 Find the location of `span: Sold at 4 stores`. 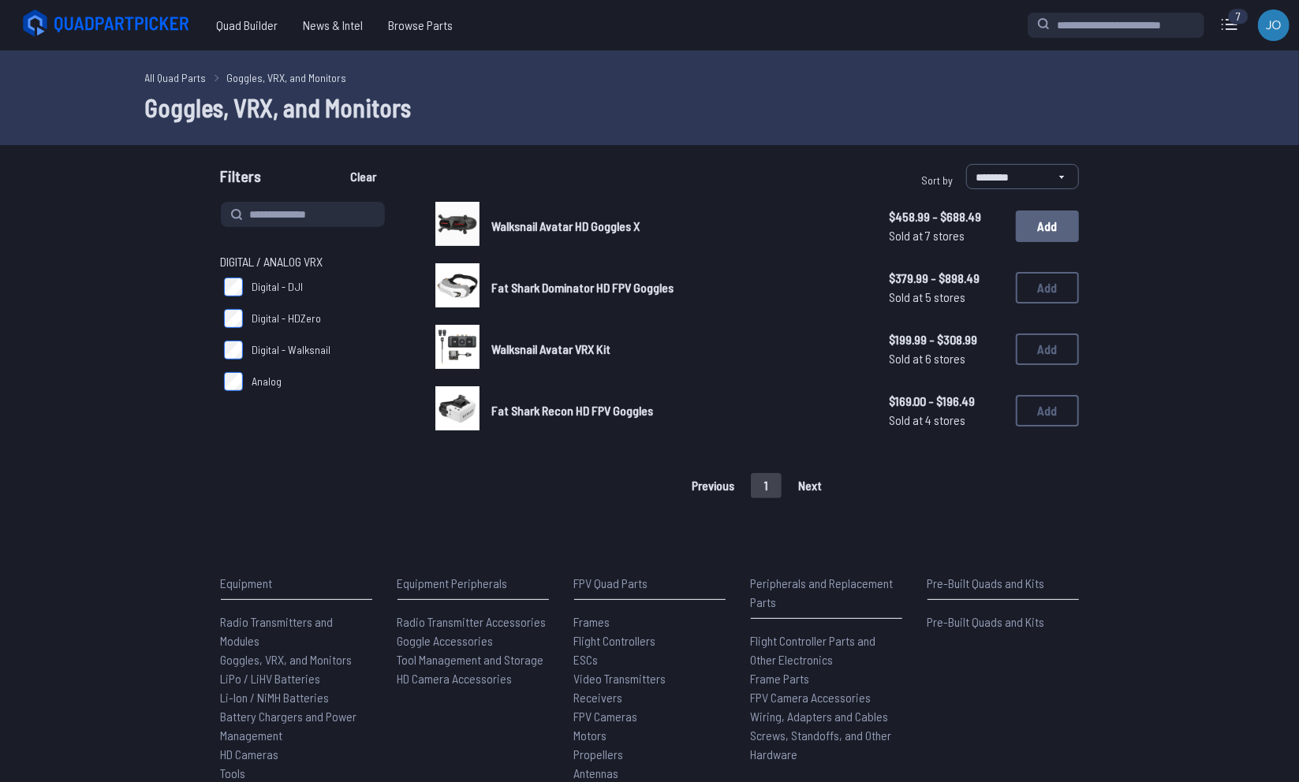

span: Sold at 4 stores is located at coordinates (946, 420).